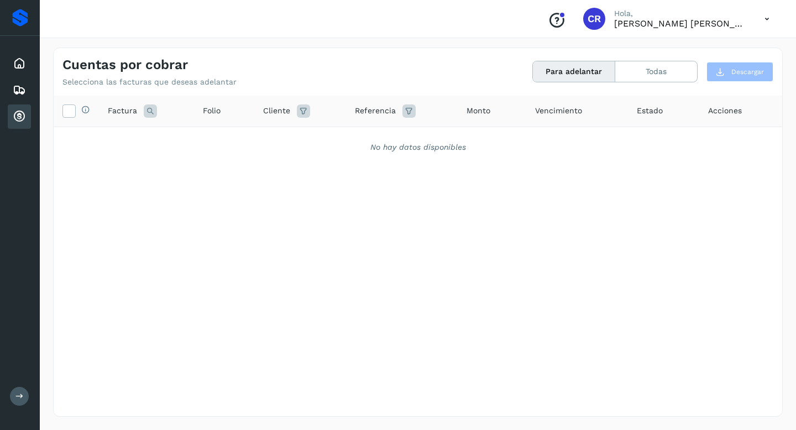 The width and height of the screenshot is (796, 430). What do you see at coordinates (650, 111) in the screenshot?
I see `span: Estado` at bounding box center [650, 111].